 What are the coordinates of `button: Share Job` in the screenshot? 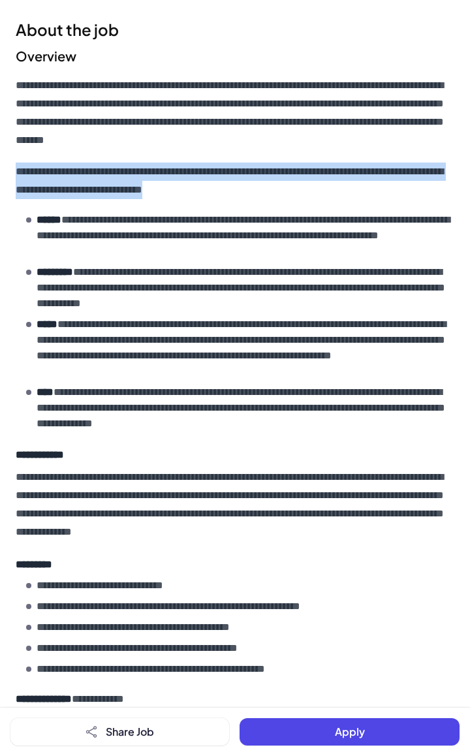 It's located at (120, 732).